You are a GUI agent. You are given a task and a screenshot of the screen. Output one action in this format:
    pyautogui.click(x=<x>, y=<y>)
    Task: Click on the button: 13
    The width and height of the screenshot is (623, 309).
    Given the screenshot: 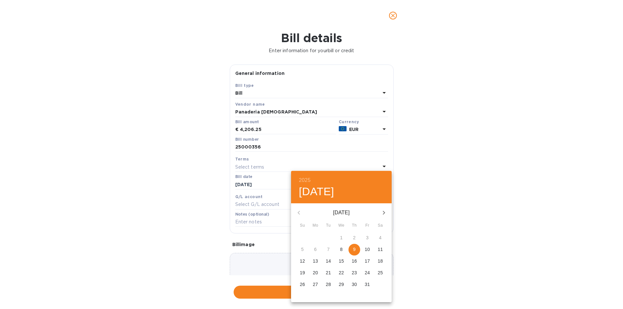 What is the action you would take?
    pyautogui.click(x=315, y=261)
    